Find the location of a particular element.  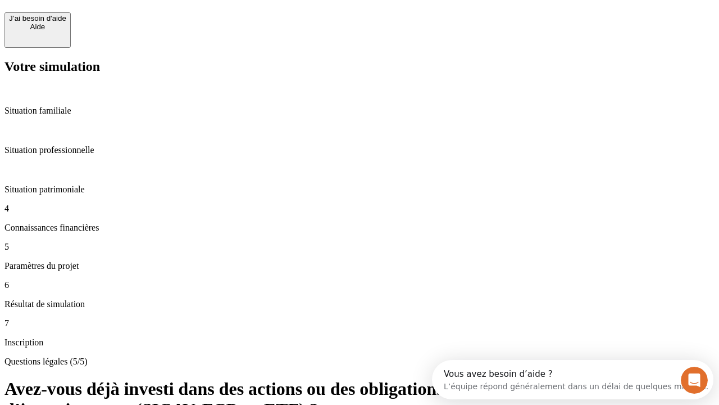

p: Paramètres du projet is located at coordinates (360, 266).